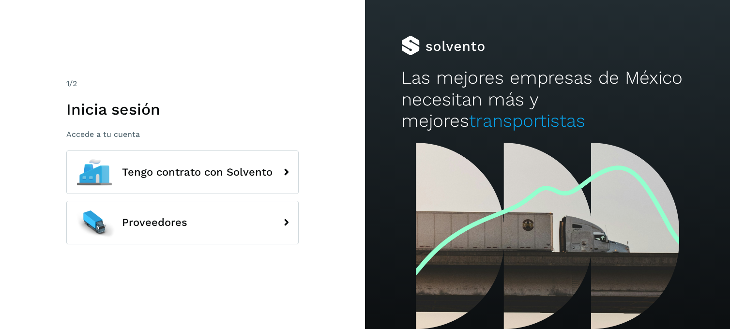  What do you see at coordinates (68, 83) in the screenshot?
I see `span: 1` at bounding box center [68, 83].